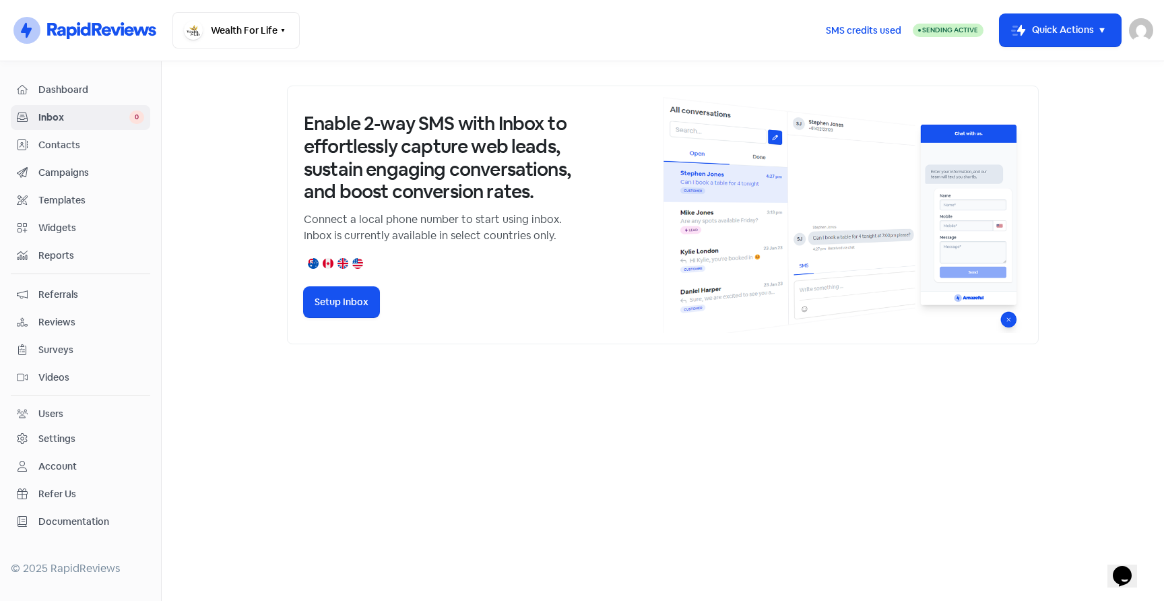  What do you see at coordinates (438, 158) in the screenshot?
I see `h3: Enable 2-way SMS with Inbox to effortlessly capture web leads, sustain engaging conversations, an...` at bounding box center [438, 158].